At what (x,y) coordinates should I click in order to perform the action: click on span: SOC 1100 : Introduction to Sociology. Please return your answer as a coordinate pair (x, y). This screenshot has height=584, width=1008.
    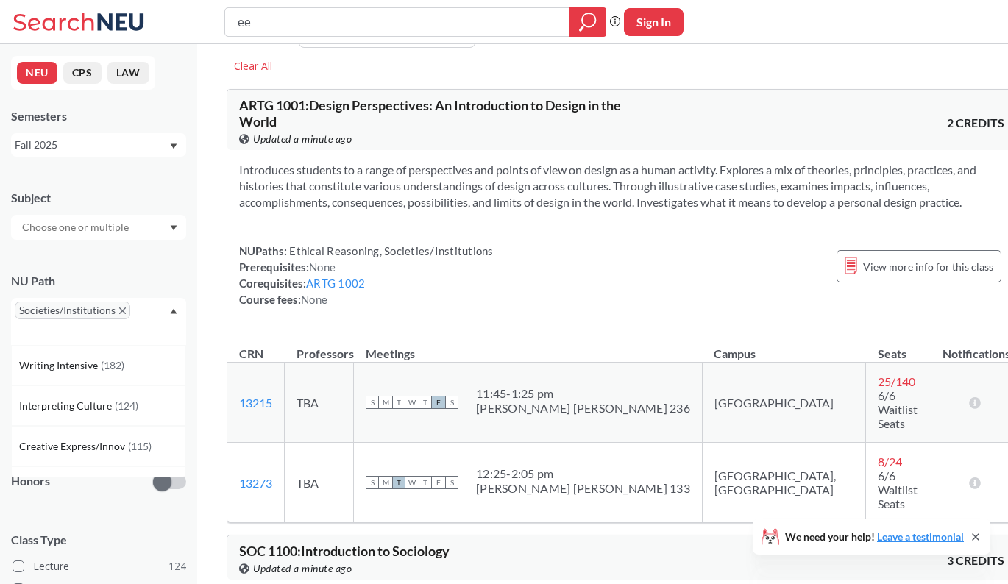
    Looking at the image, I should click on (344, 551).